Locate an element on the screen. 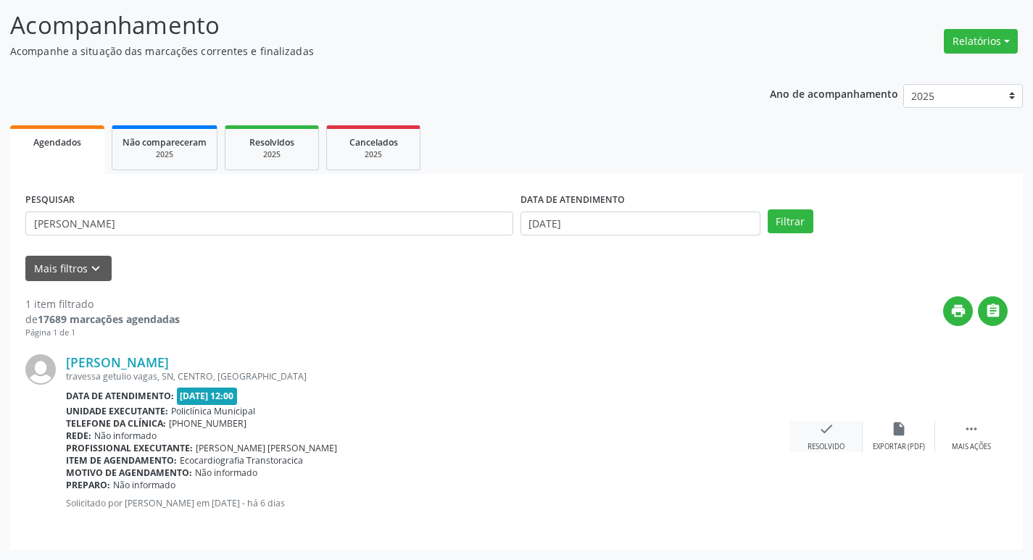 The image size is (1033, 560). b: Rede: is located at coordinates (78, 436).